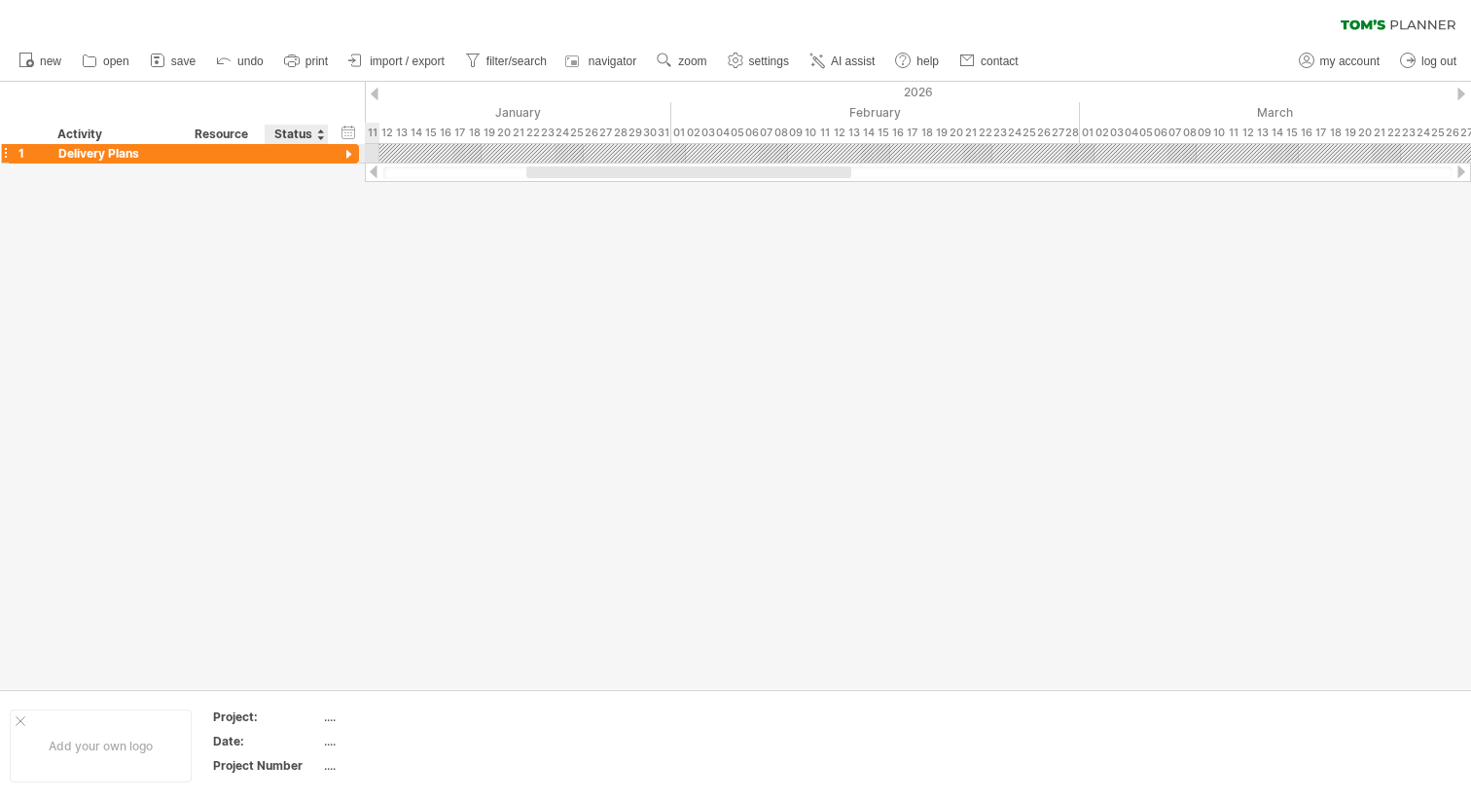  Describe the element at coordinates (926, 132) in the screenshot. I see `div: Wednesday, 18 February 2026` at that location.